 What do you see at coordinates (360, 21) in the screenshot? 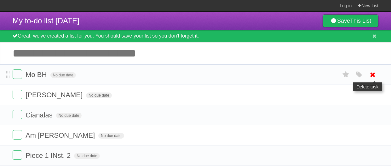
I see `b: This List` at bounding box center [360, 21].